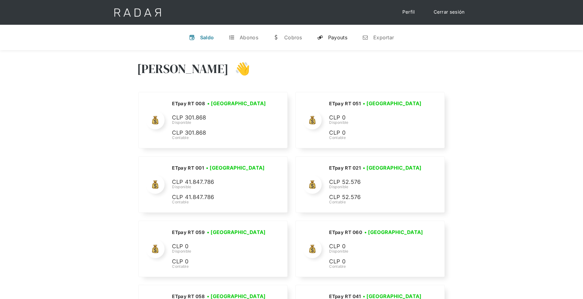 The image size is (583, 299). Describe the element at coordinates (320, 37) in the screenshot. I see `div: y` at that location.